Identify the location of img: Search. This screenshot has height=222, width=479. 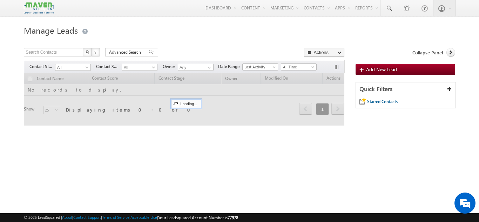
(87, 52).